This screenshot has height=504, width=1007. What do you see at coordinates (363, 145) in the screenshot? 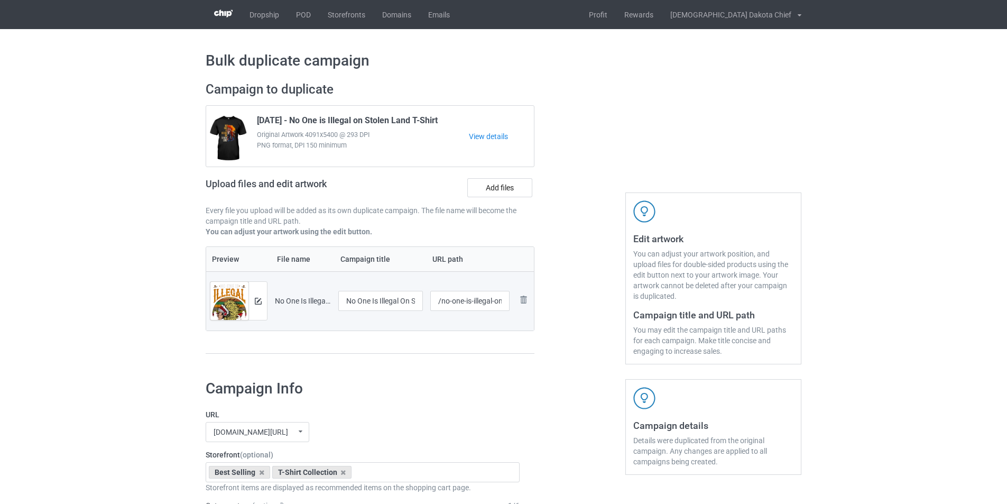
I see `span: PNG format, DPI 150 minimum` at bounding box center [363, 145].